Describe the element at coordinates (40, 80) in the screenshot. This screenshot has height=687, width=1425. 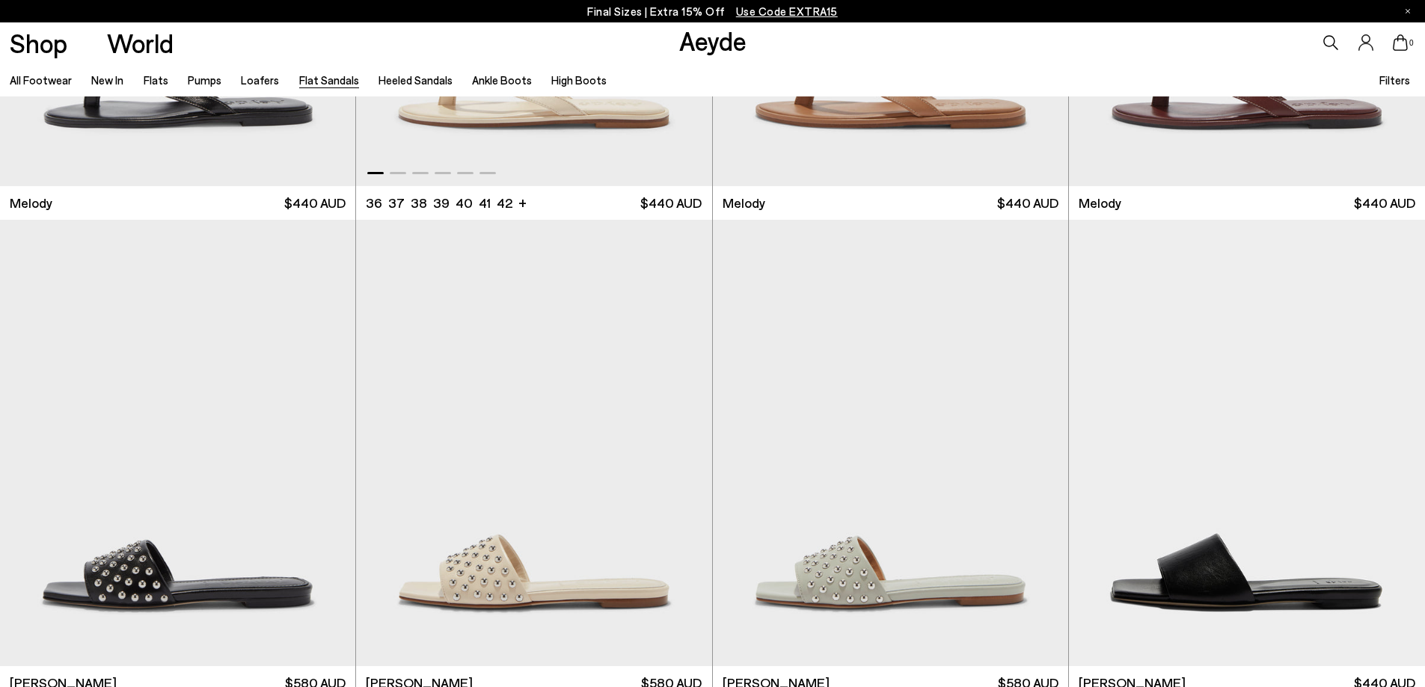
I see `a: All Footwear` at that location.